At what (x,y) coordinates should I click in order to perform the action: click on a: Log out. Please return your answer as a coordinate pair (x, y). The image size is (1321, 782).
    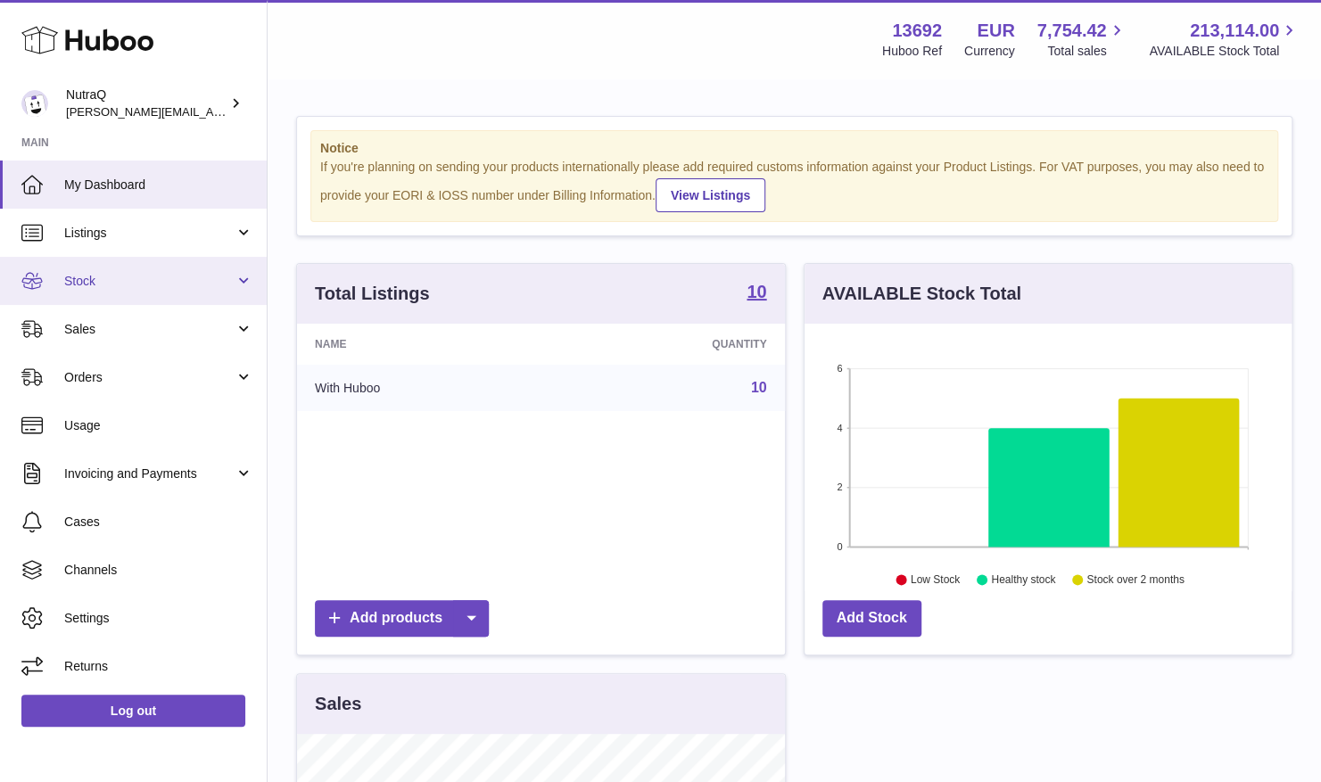
    Looking at the image, I should click on (133, 711).